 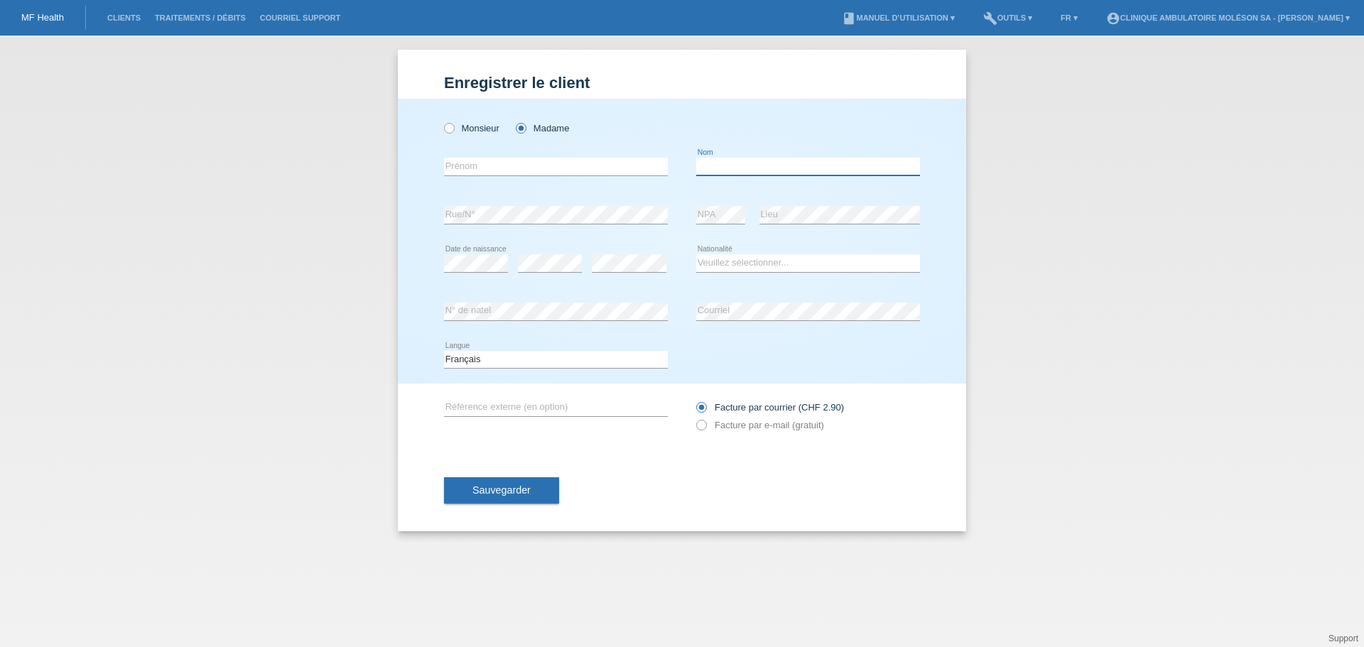 What do you see at coordinates (501, 490) in the screenshot?
I see `span: Sauvegarder` at bounding box center [501, 490].